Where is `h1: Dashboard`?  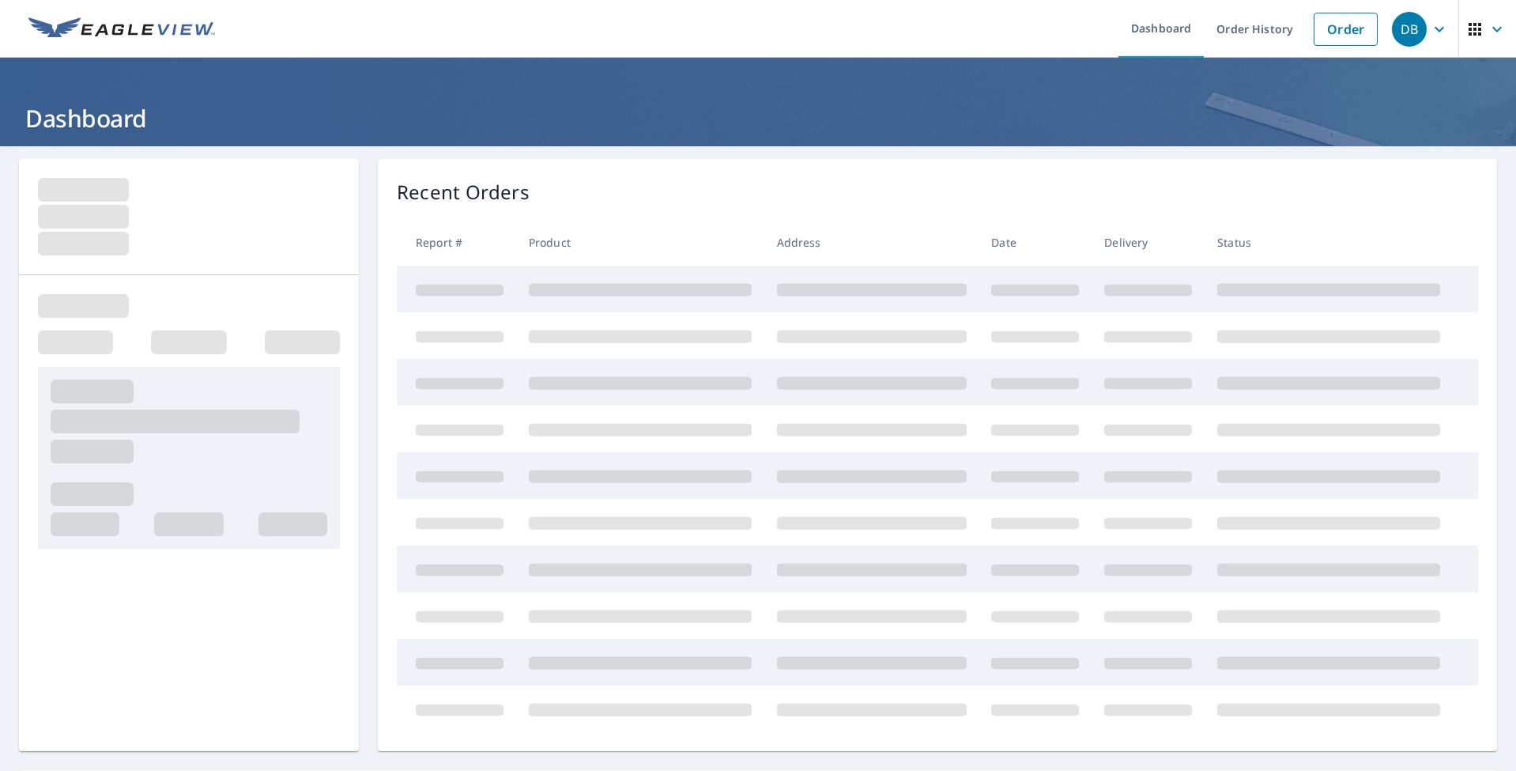 h1: Dashboard is located at coordinates (758, 118).